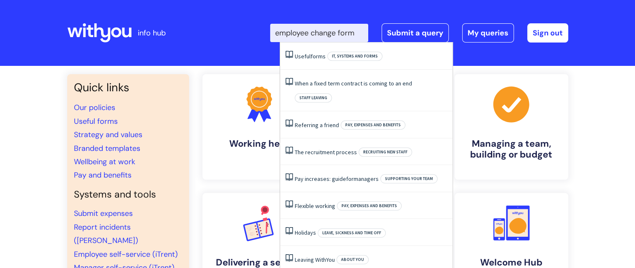 The width and height of the screenshot is (635, 268). What do you see at coordinates (351, 233) in the screenshot?
I see `span: Leave, sickness and time off` at bounding box center [351, 233].